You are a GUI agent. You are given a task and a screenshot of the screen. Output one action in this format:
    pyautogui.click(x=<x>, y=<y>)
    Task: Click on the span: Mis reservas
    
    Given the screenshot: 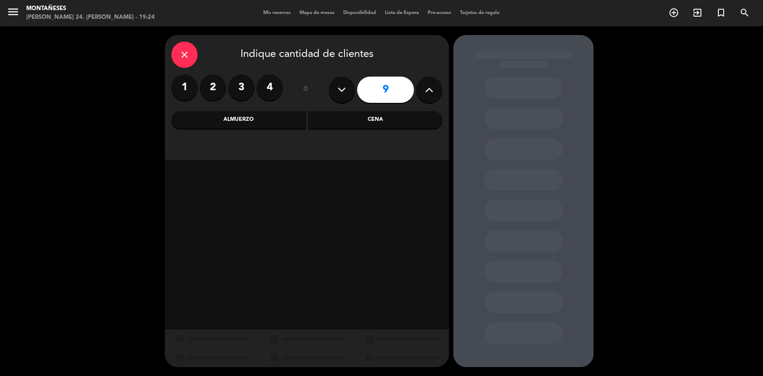 What is the action you would take?
    pyautogui.click(x=277, y=13)
    